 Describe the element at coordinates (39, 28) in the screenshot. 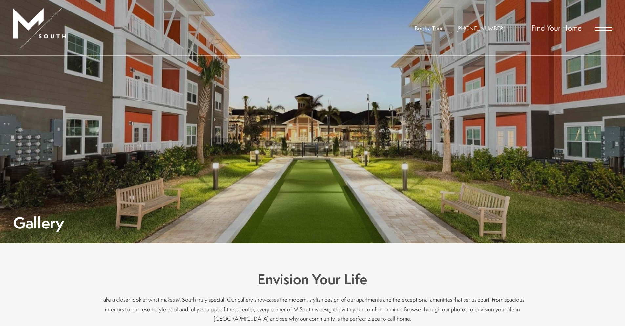

I see `img: MSouth` at that location.